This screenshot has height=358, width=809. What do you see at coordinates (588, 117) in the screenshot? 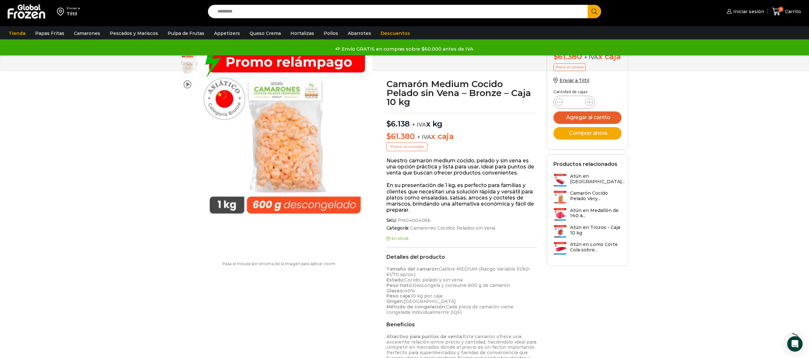
I see `button: Agregar al carrito` at bounding box center [588, 117].